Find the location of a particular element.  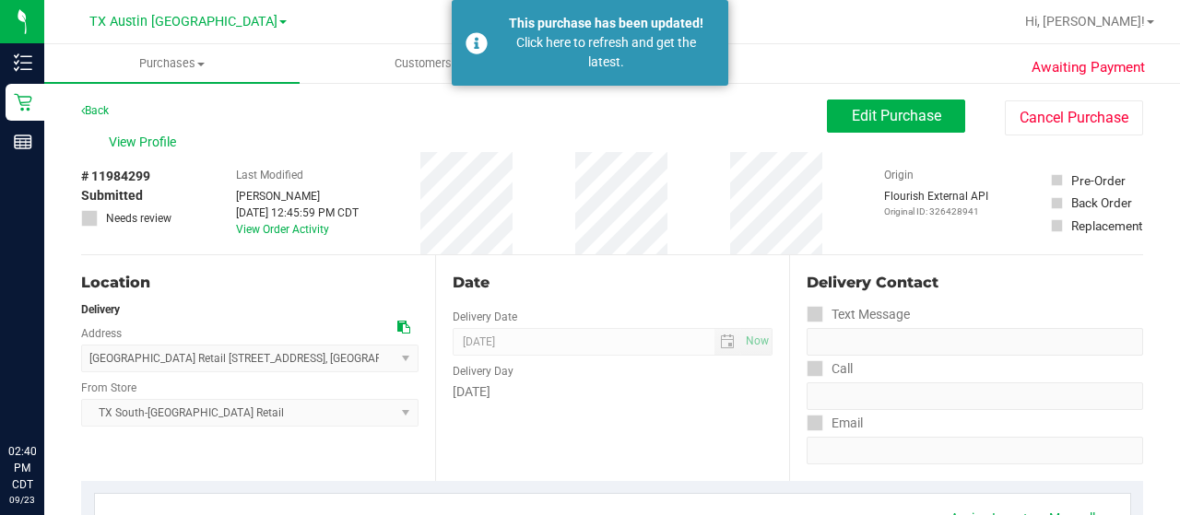

span: Submitted is located at coordinates (112, 195).